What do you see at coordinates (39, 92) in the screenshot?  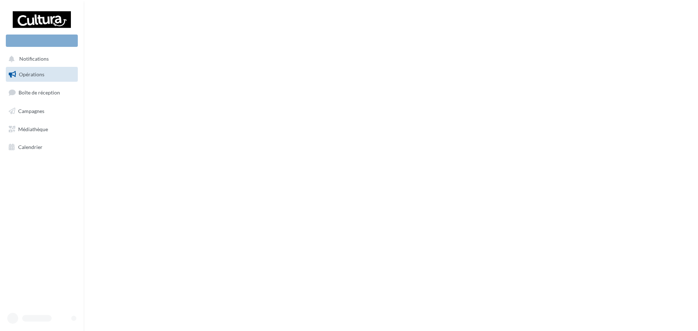 I see `span: Boîte de réception` at bounding box center [39, 92].